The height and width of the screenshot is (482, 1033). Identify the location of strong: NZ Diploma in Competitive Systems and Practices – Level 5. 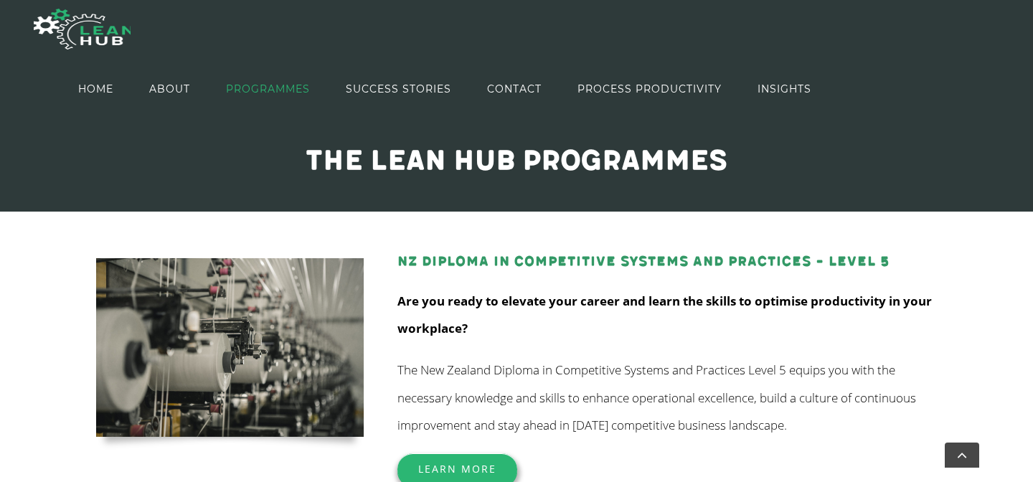
(644, 261).